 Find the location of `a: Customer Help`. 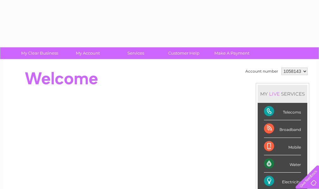

a: Customer Help is located at coordinates (184, 53).